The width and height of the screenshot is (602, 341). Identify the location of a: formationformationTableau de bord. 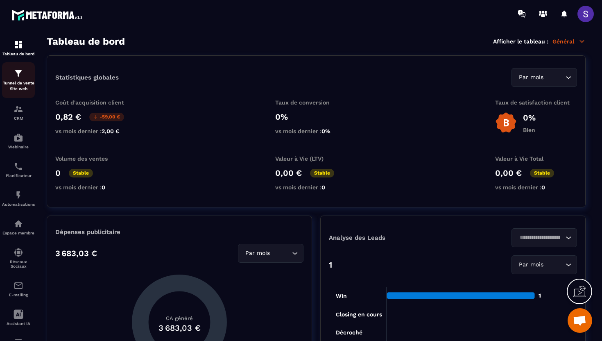
(18, 48).